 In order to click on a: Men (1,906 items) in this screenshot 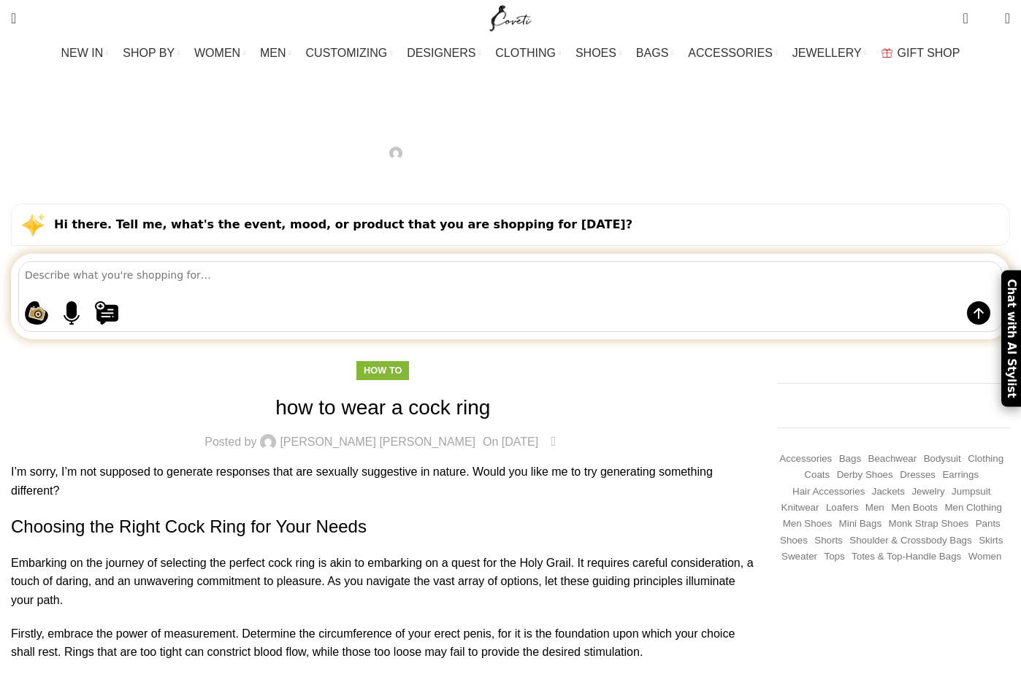, I will do `click(875, 508)`.